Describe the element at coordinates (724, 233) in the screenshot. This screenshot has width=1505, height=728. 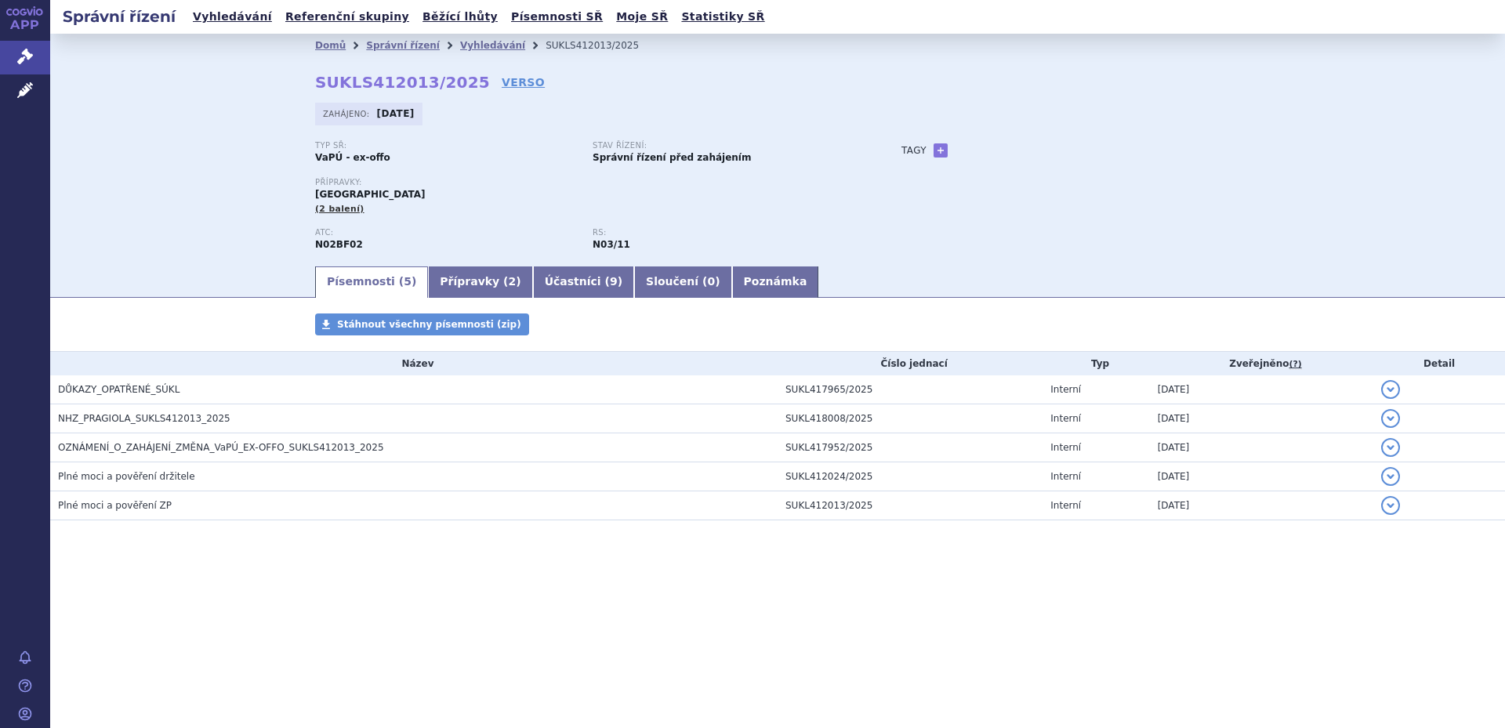
I see `p: RS:` at that location.